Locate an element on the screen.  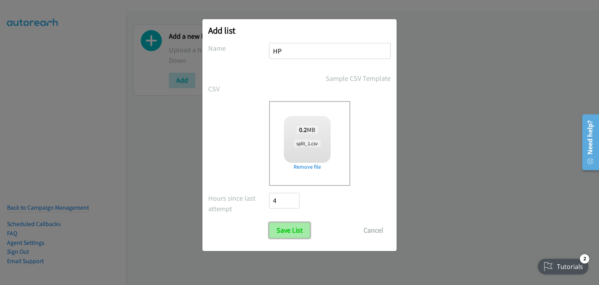
strong: 0.2 is located at coordinates (303, 130).